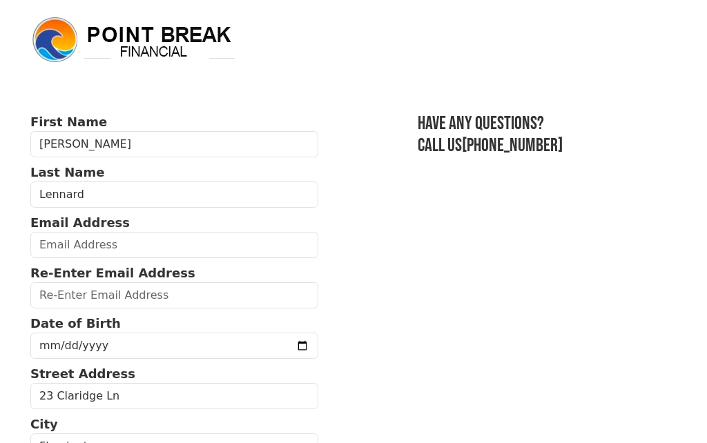 The width and height of the screenshot is (707, 443). Describe the element at coordinates (113, 273) in the screenshot. I see `strong: Re-Enter Email Address` at that location.